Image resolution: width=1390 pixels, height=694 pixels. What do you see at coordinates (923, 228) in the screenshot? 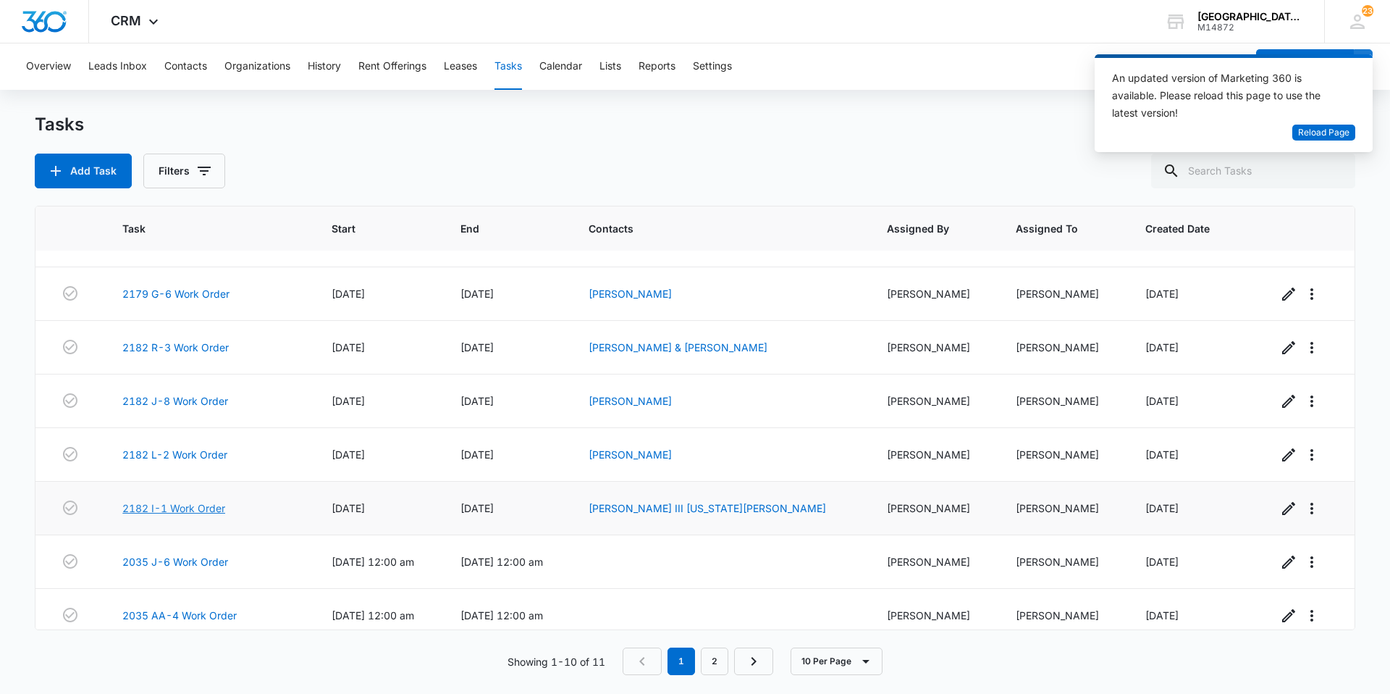
I see `span: Assigned By` at bounding box center [923, 228].